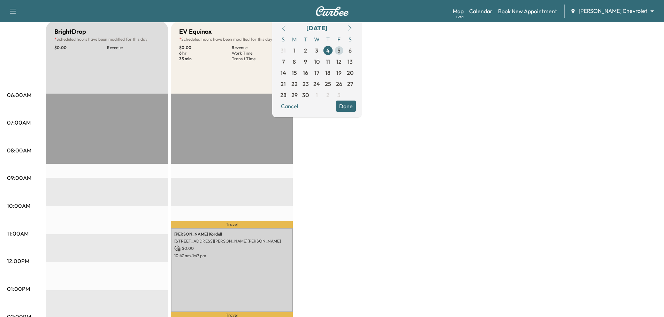 The width and height of the screenshot is (664, 317). What do you see at coordinates (283, 62) in the screenshot?
I see `span: 7` at bounding box center [283, 62].